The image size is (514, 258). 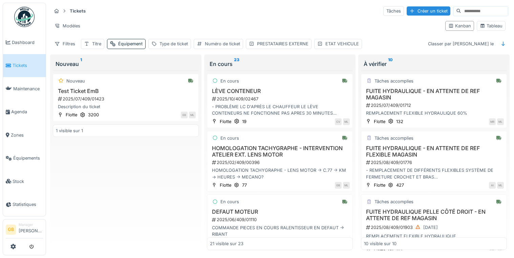 What do you see at coordinates (69, 131) in the screenshot?
I see `div: 1 visible sur 1` at bounding box center [69, 131].